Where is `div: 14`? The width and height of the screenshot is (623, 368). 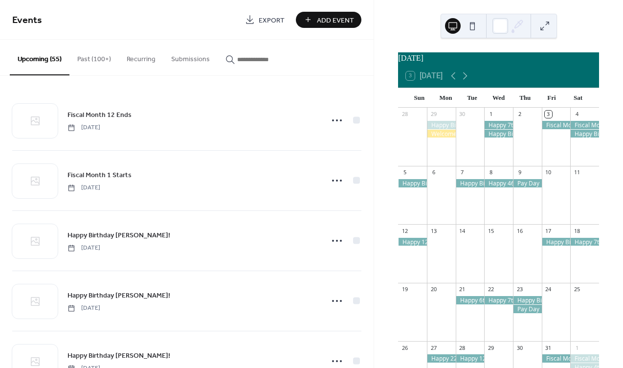
div: 14 is located at coordinates (462, 230).